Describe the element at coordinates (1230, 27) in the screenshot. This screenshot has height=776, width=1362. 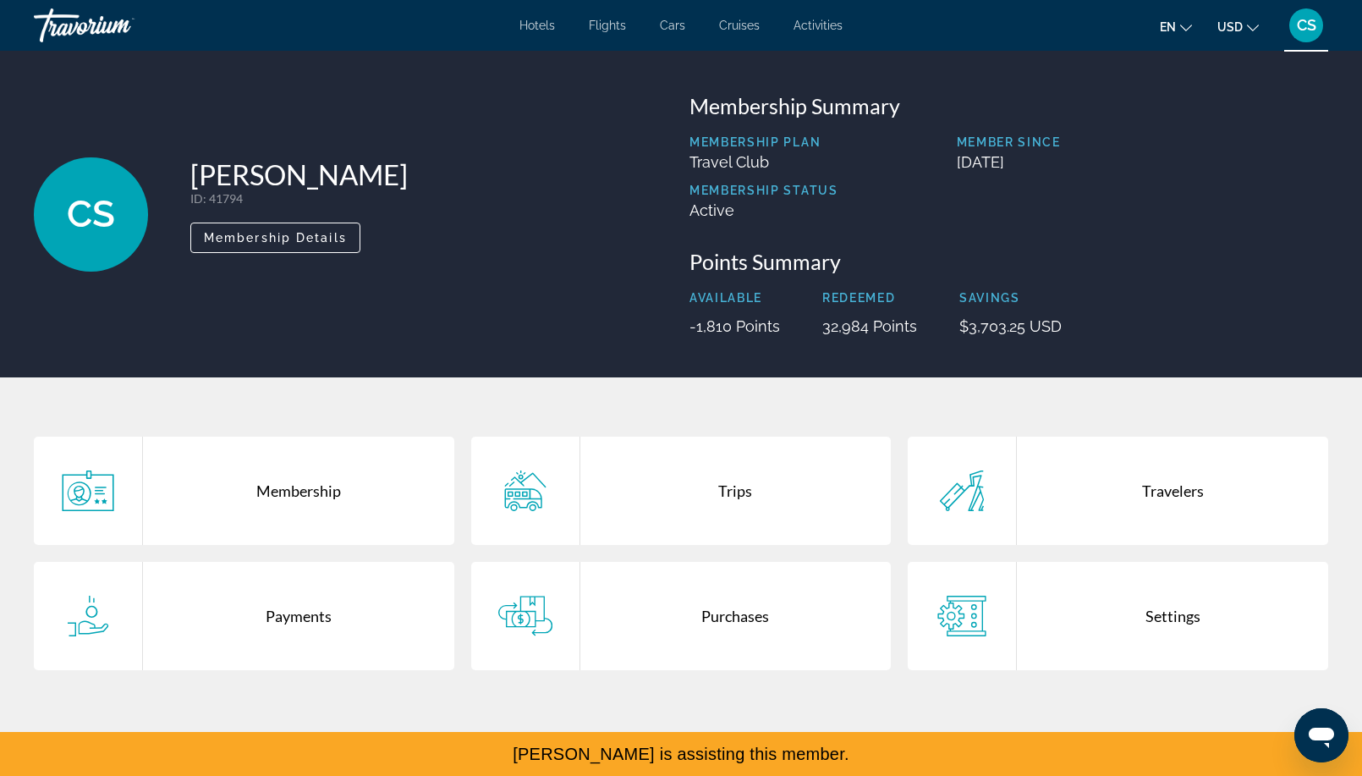
I see `span: USD` at that location.